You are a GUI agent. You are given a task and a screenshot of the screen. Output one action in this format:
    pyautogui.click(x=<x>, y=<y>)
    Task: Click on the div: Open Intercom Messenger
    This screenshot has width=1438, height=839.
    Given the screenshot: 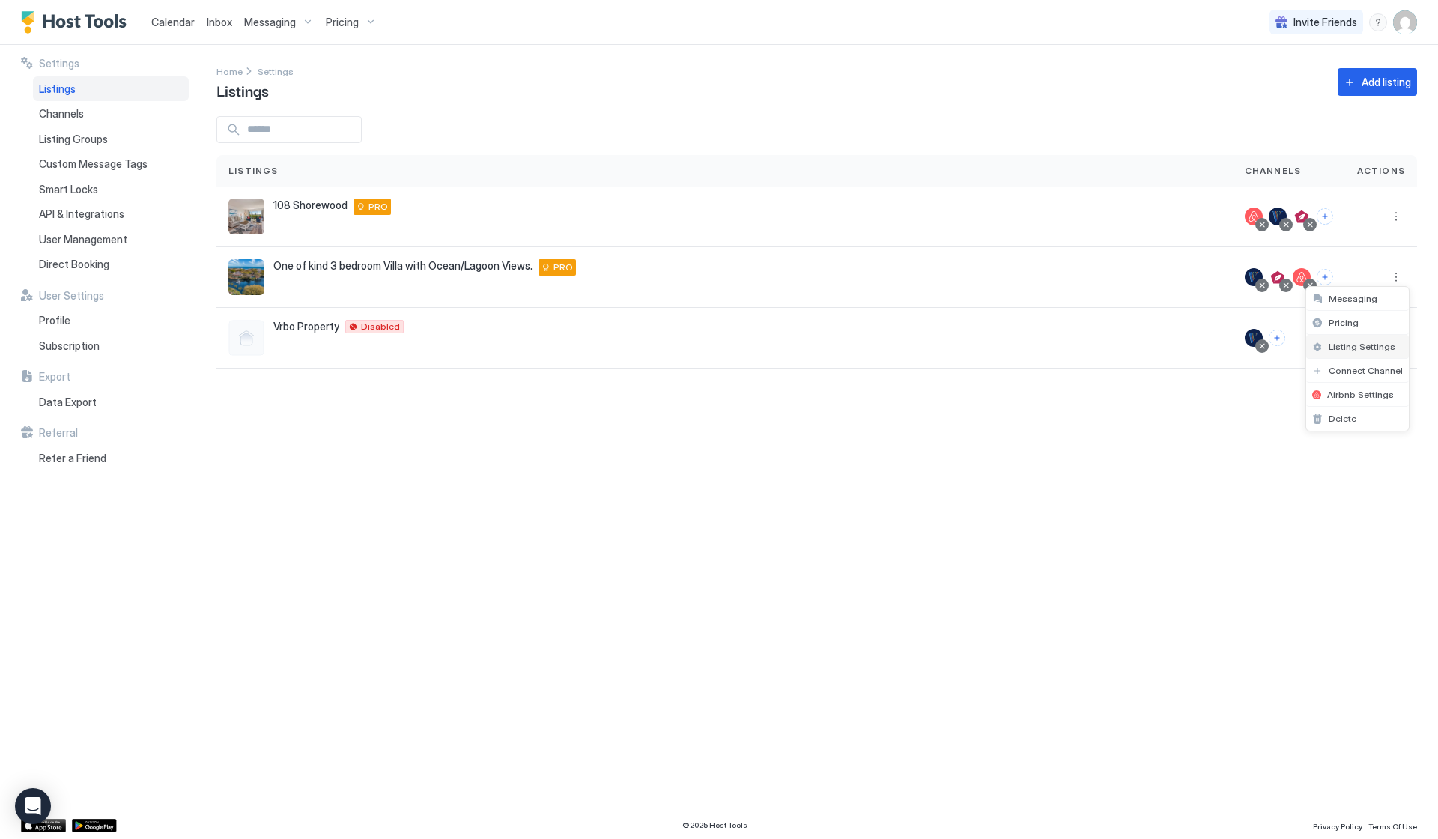 What is the action you would take?
    pyautogui.click(x=33, y=806)
    